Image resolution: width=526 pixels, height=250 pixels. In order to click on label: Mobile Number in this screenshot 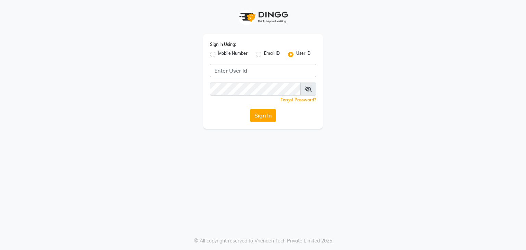, I will do `click(233, 54)`.